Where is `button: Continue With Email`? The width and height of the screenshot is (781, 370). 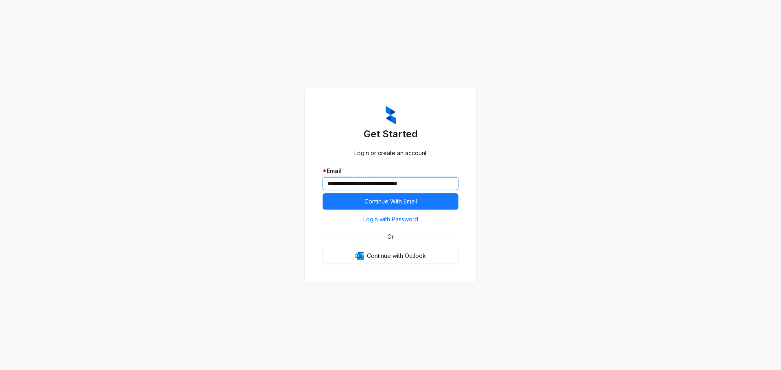 button: Continue With Email is located at coordinates (390, 202).